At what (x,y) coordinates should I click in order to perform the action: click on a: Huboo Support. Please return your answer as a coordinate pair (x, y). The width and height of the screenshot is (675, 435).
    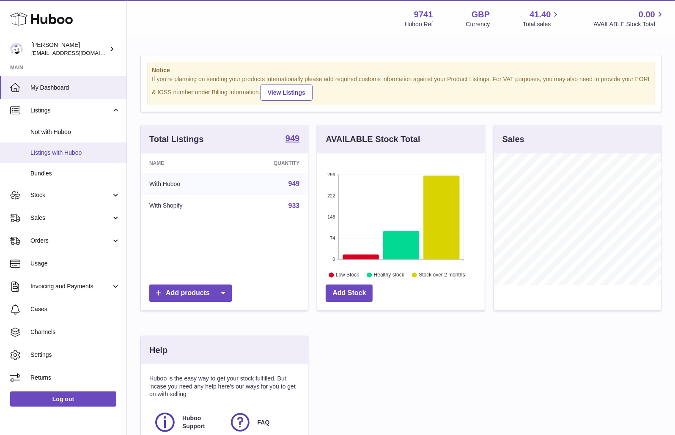
    Looking at the image, I should click on (187, 422).